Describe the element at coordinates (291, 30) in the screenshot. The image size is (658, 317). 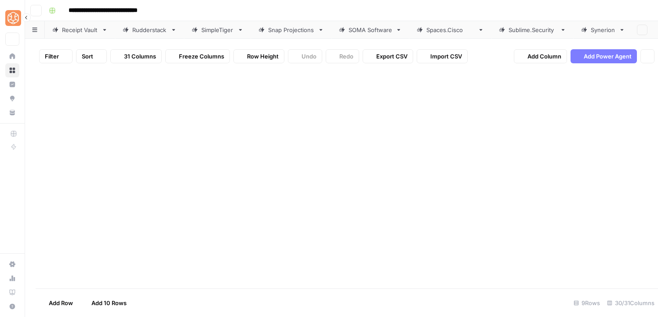
I see `a: Snap Projections` at that location.